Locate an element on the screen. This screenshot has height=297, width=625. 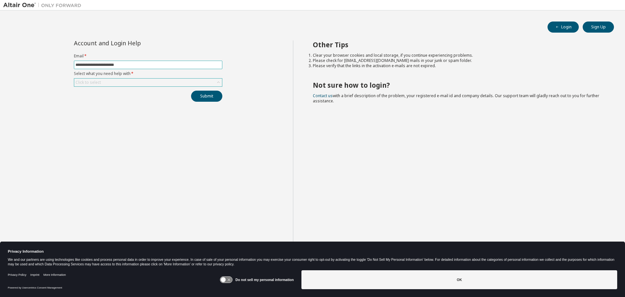
li: Please verify that the links in the activation e-mails are not expired. is located at coordinates (458, 66).